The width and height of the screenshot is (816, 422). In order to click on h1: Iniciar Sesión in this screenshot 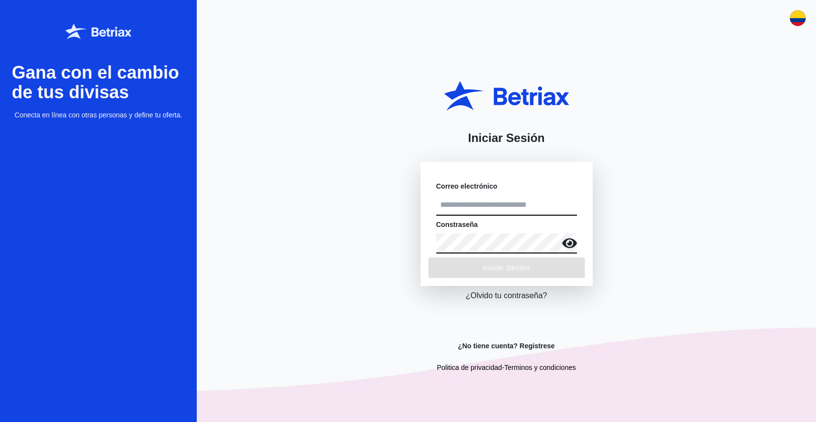, I will do `click(506, 138)`.